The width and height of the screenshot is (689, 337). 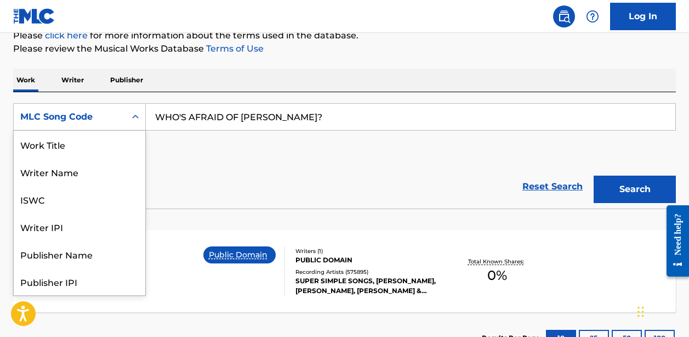 I want to click on div: Writers ( 1 ), so click(x=369, y=251).